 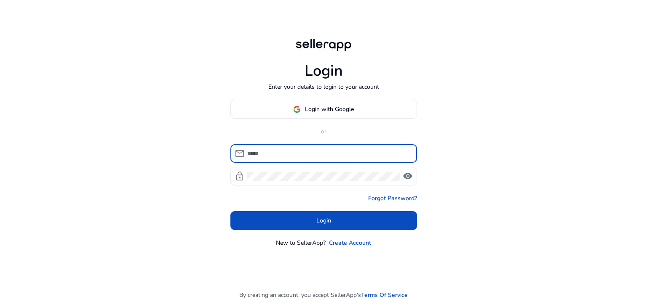 I want to click on a: Create Account, so click(x=350, y=243).